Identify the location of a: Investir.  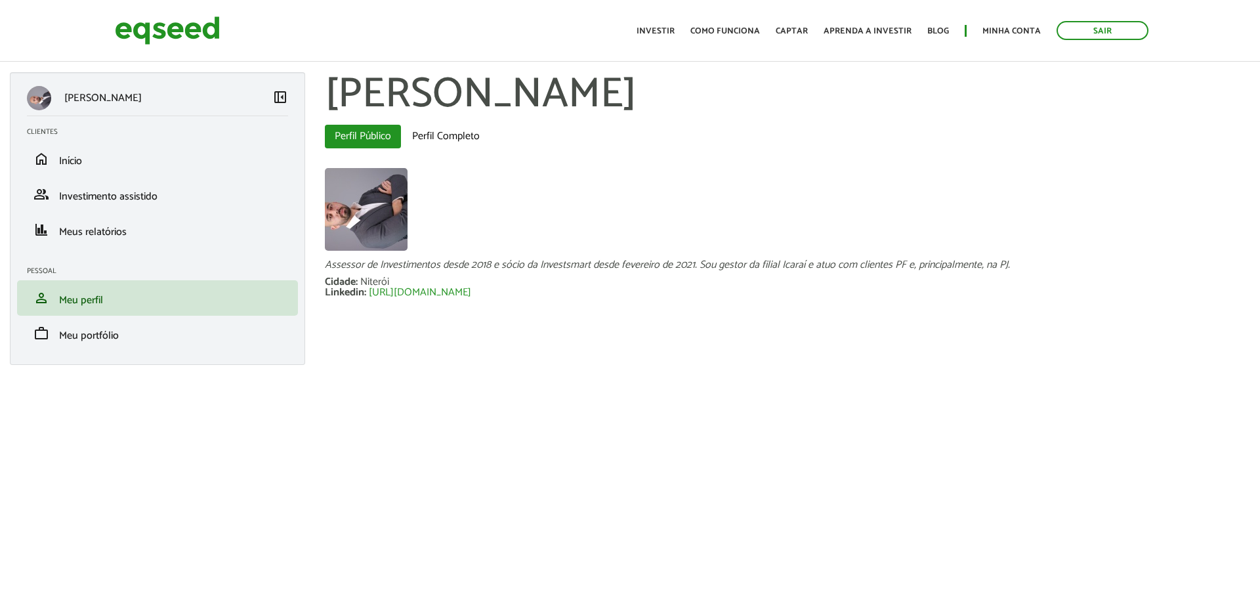
(656, 31).